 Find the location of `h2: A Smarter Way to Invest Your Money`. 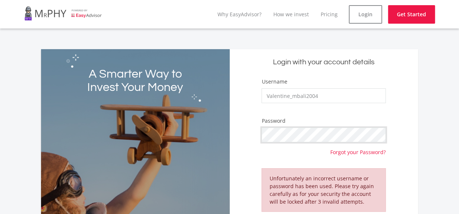

h2: A Smarter Way to Invest Your Money is located at coordinates (135, 81).